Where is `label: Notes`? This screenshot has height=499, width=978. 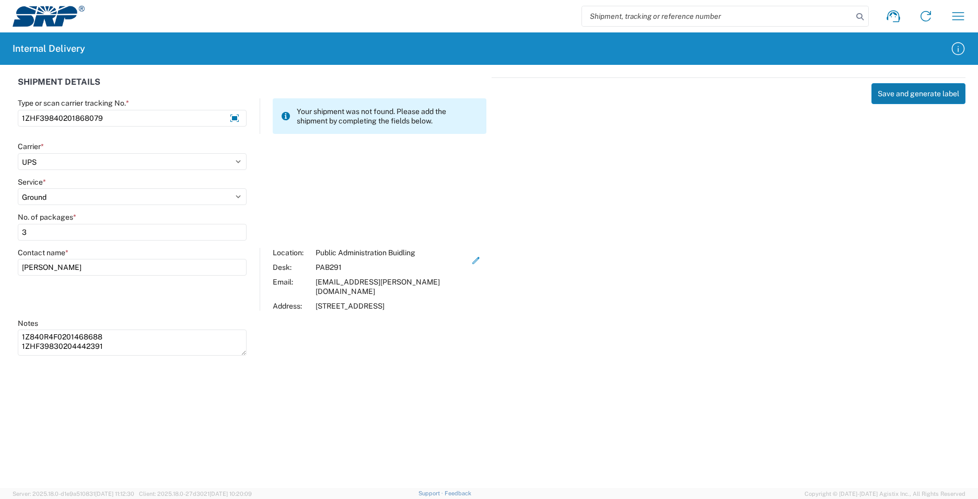
label: Notes is located at coordinates (28, 323).